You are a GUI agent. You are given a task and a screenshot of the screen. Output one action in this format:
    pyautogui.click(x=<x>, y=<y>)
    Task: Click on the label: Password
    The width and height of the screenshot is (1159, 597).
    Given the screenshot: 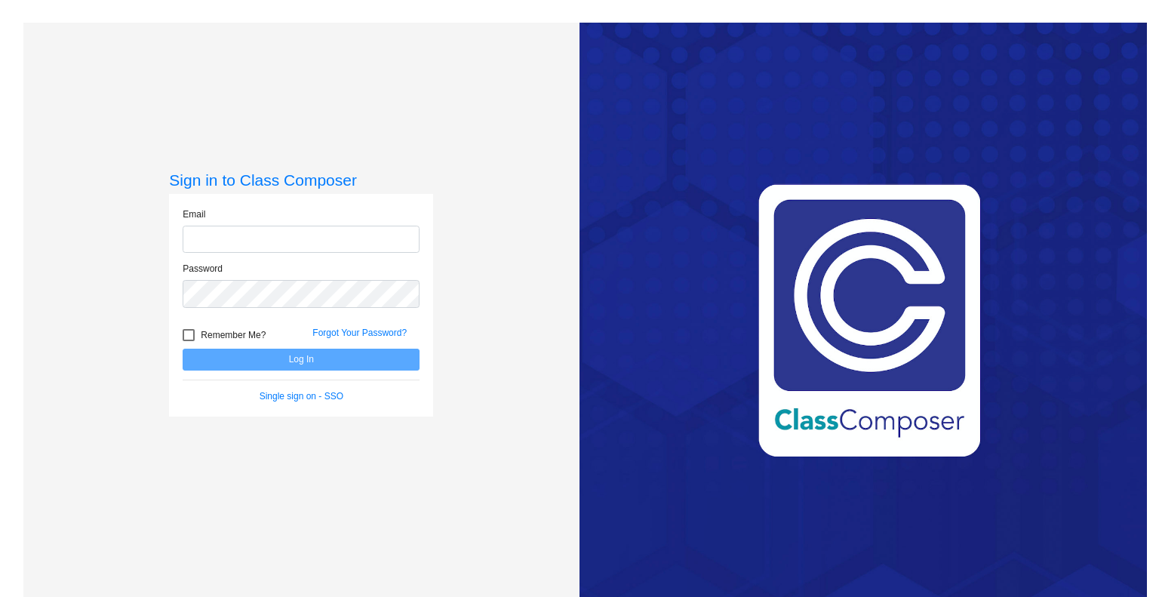 What is the action you would take?
    pyautogui.click(x=202, y=269)
    